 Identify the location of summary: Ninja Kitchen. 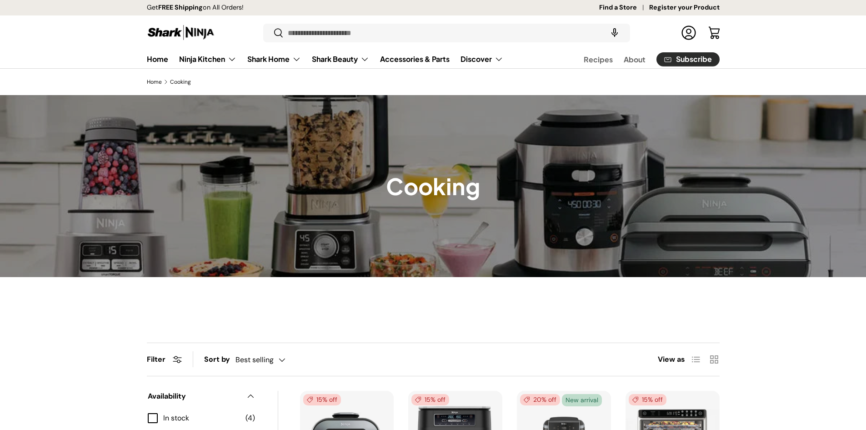
(208, 59).